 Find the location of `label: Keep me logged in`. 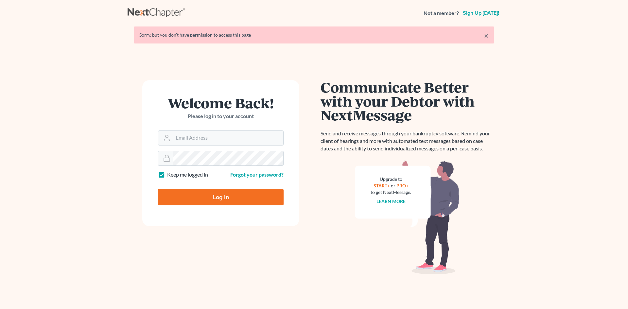

label: Keep me logged in is located at coordinates (187, 175).